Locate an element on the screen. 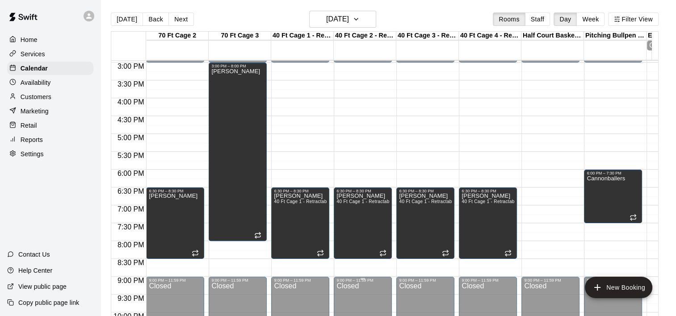 This screenshot has width=676, height=316. a: Settings is located at coordinates (50, 154).